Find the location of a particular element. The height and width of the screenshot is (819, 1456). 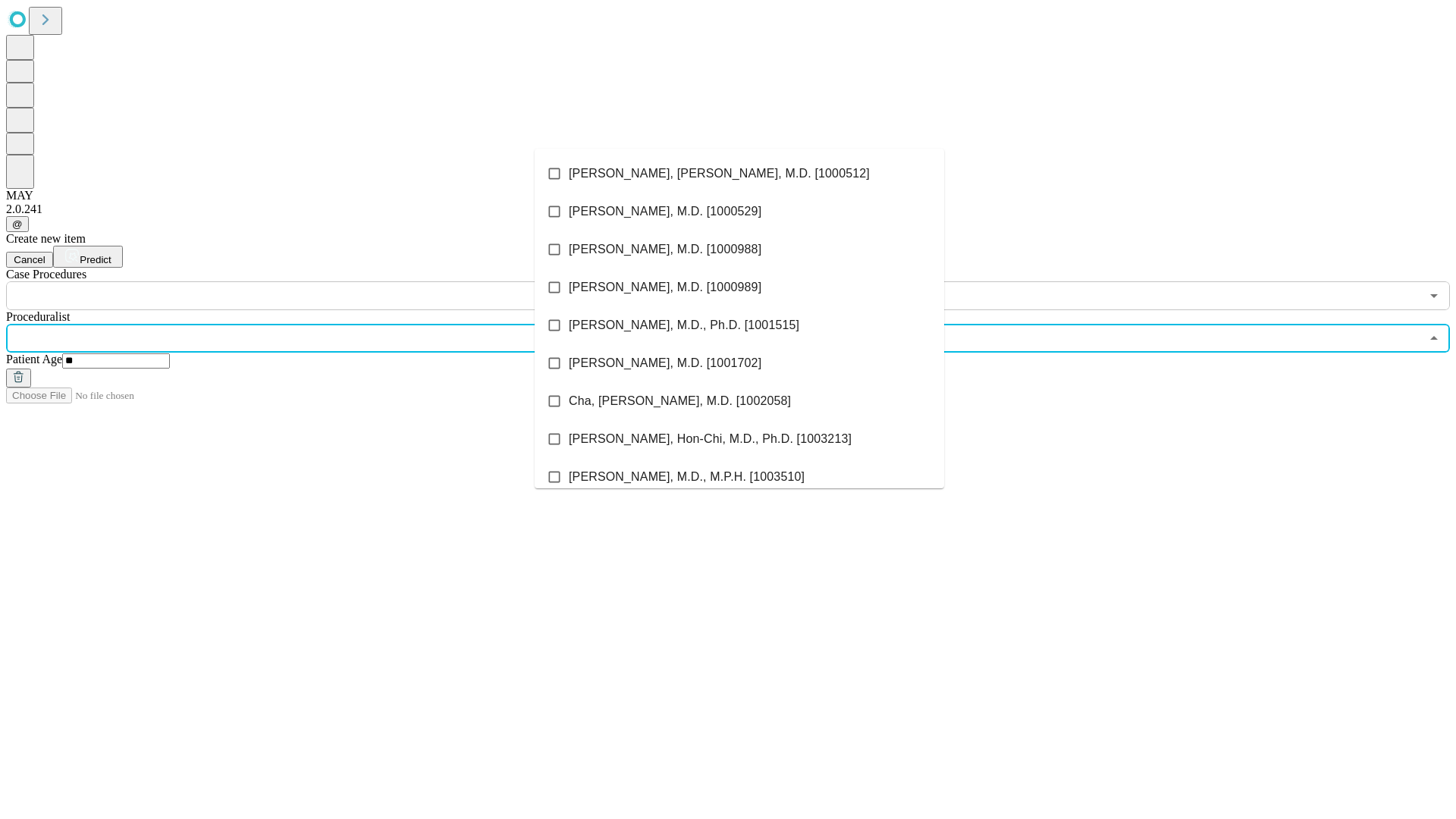

button: Open is located at coordinates (1435, 296).